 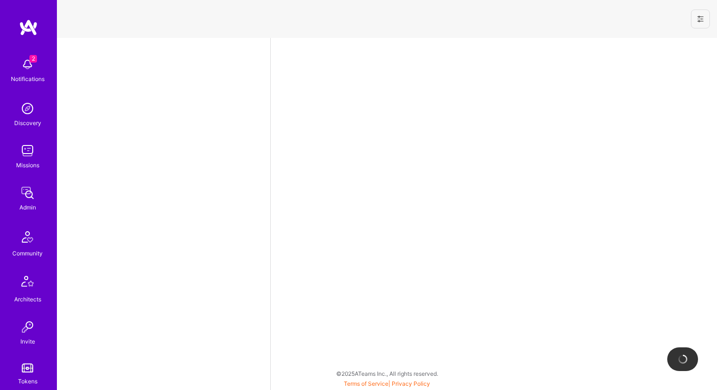 I want to click on div: Missions, so click(x=28, y=165).